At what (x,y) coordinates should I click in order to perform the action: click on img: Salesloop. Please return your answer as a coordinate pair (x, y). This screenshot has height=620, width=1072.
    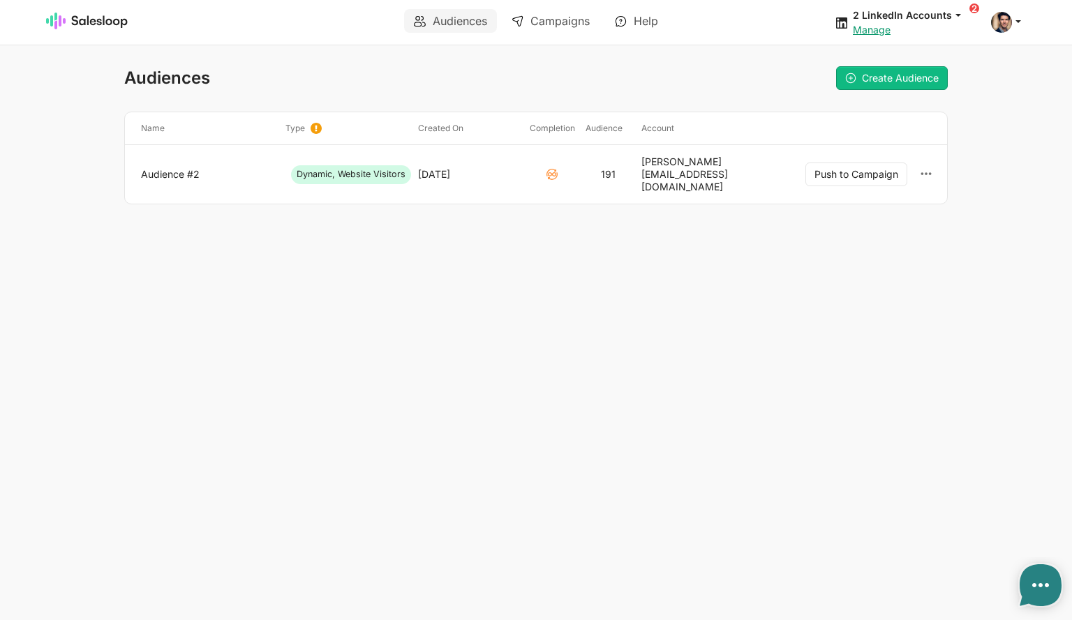
    Looking at the image, I should click on (87, 21).